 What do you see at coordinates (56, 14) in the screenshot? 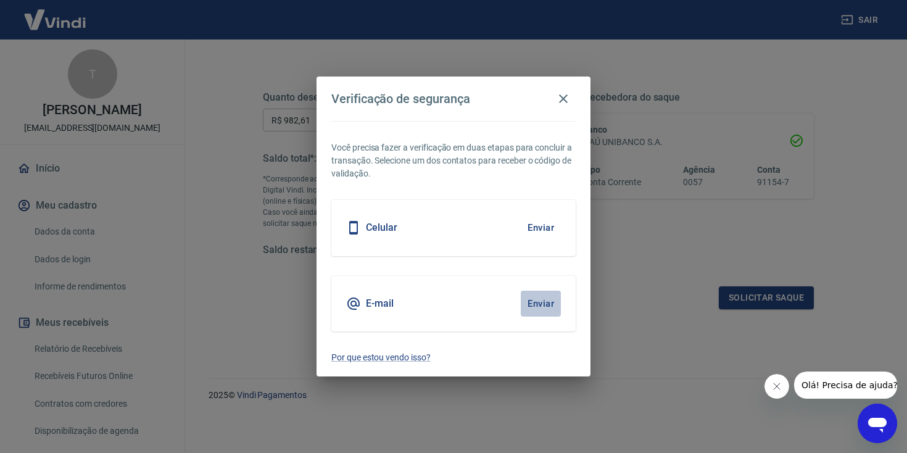
I see `span: Olá! Precisa de ajuda?` at bounding box center [56, 14].